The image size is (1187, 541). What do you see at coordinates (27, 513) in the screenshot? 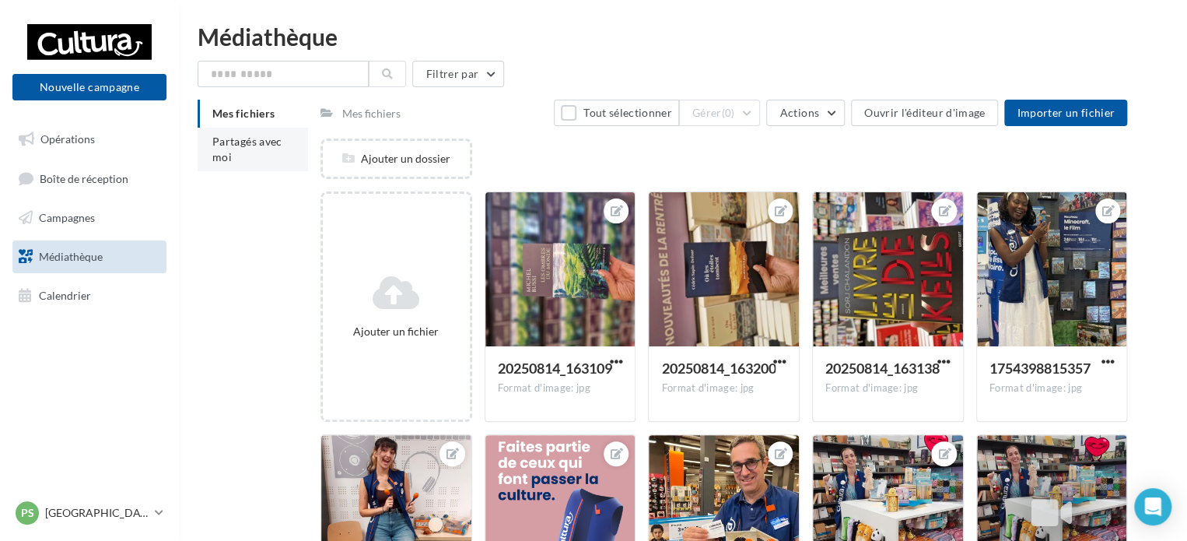
I see `span: PS` at bounding box center [27, 513].